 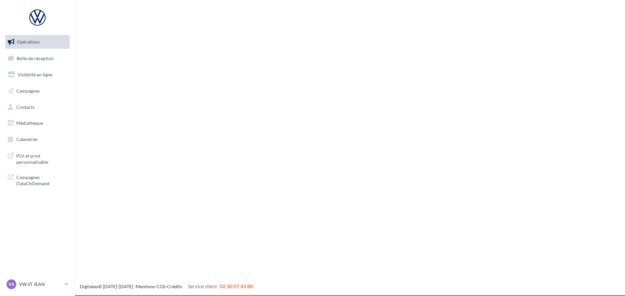 I want to click on a: Campagnes DataOnDemand, so click(x=37, y=180).